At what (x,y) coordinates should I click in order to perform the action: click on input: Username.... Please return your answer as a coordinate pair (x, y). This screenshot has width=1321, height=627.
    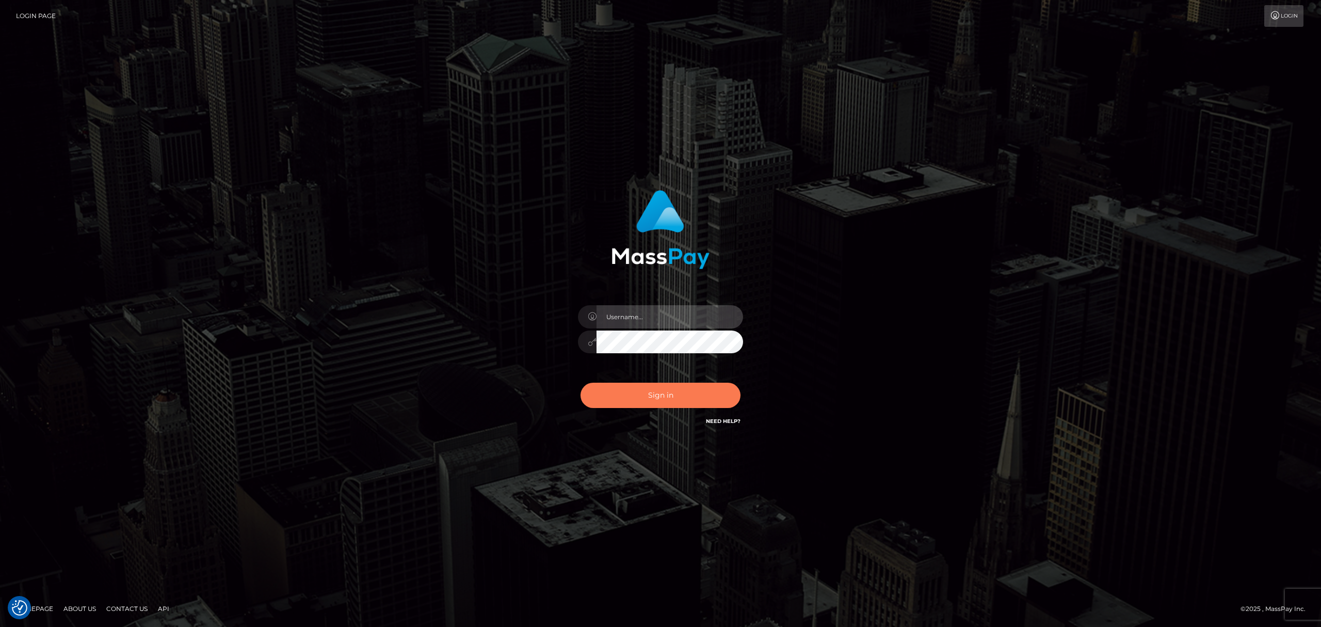
    Looking at the image, I should click on (670, 316).